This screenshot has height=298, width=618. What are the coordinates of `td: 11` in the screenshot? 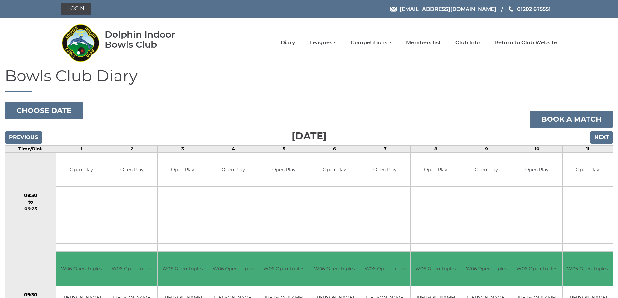 It's located at (588, 149).